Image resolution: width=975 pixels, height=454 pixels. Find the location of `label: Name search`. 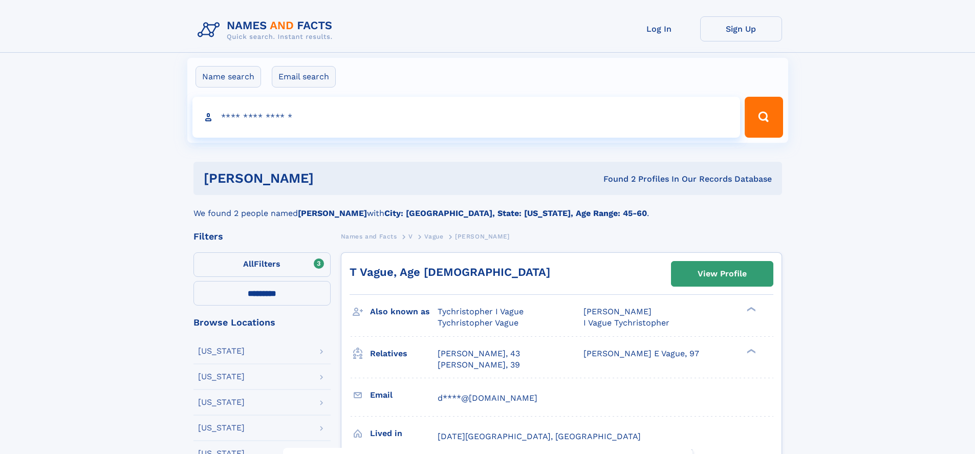

label: Name search is located at coordinates (228, 77).